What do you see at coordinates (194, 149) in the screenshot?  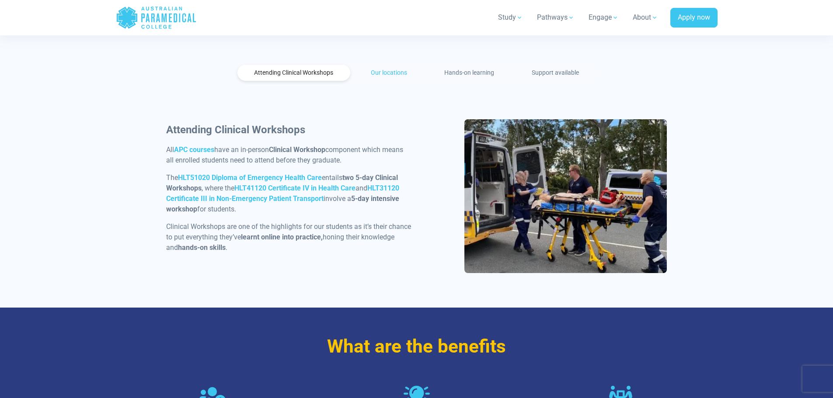 I see `strong: APC courses` at bounding box center [194, 149].